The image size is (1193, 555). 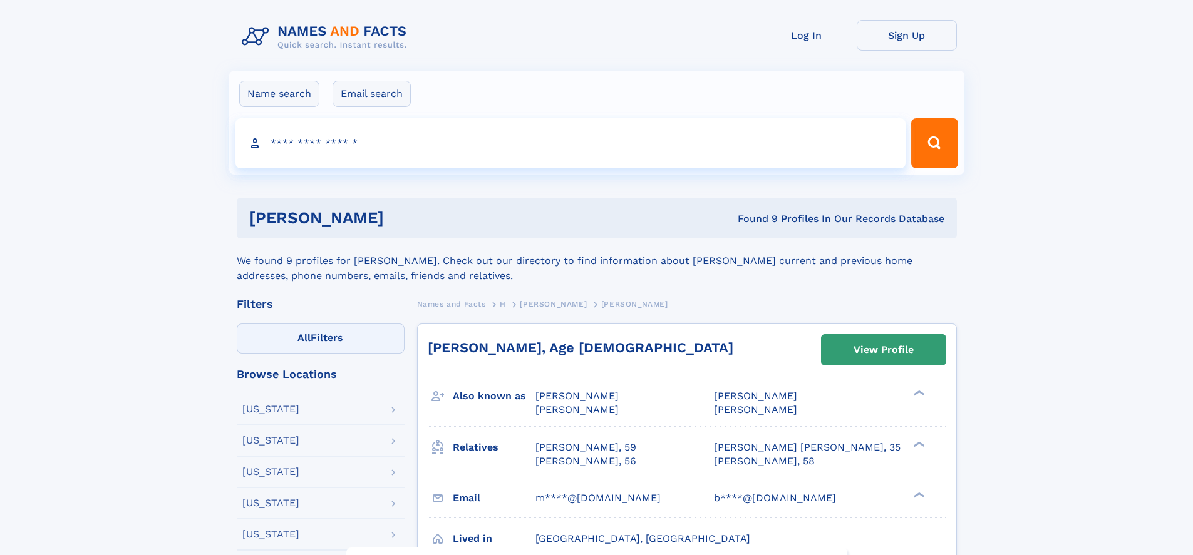 I want to click on h3: Also known as, so click(x=494, y=396).